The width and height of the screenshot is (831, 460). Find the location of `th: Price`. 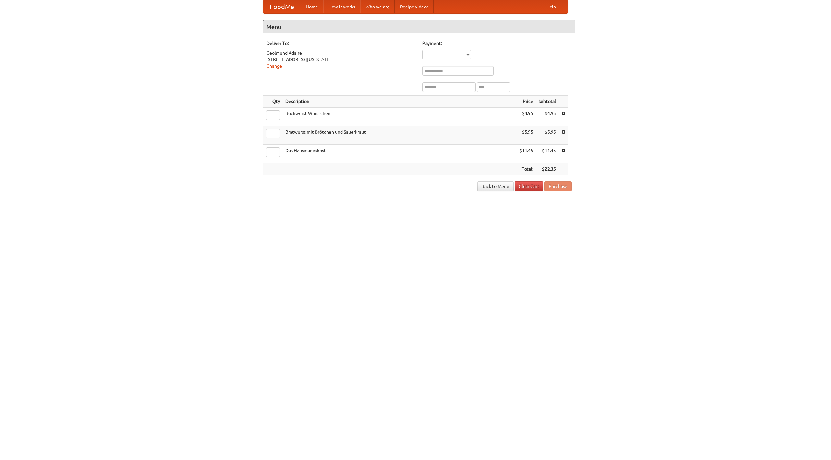

th: Price is located at coordinates (526, 101).